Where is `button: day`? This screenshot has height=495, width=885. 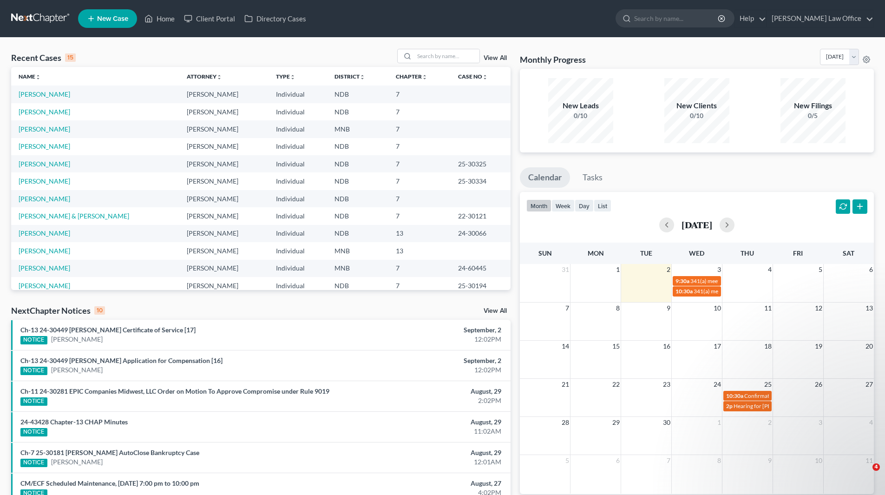 button: day is located at coordinates (584, 205).